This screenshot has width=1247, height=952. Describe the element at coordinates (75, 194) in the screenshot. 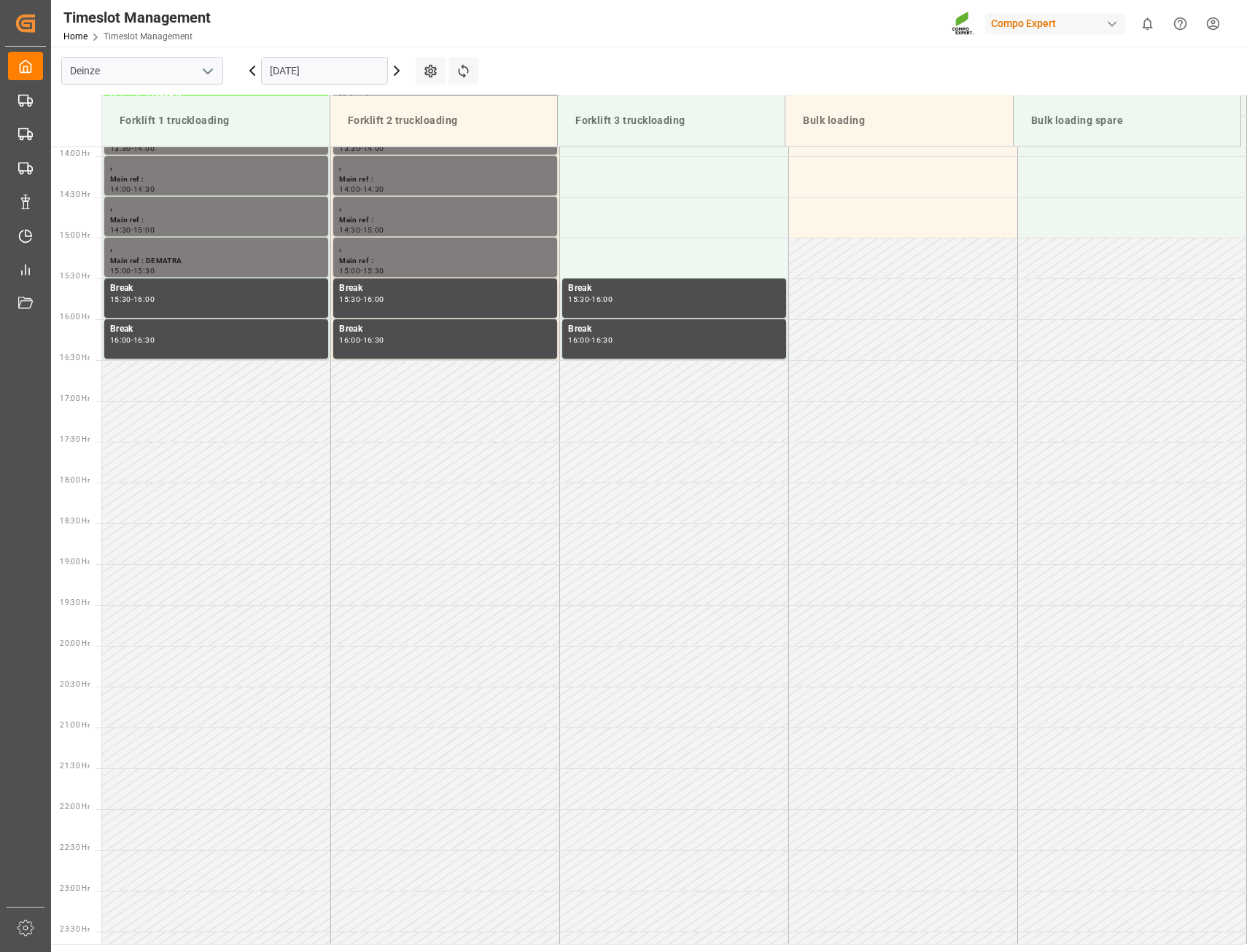

I see `span: 14:30 Hr` at that location.